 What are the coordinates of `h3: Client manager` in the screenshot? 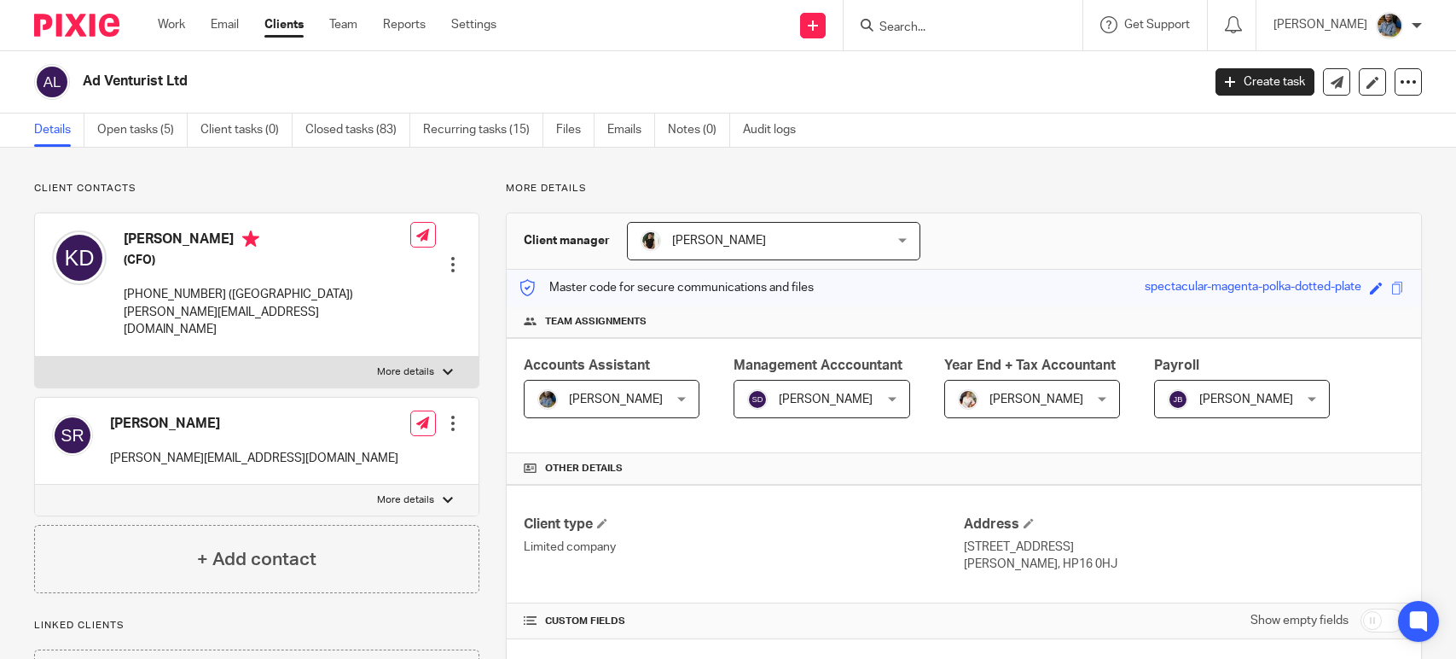 It's located at (567, 241).